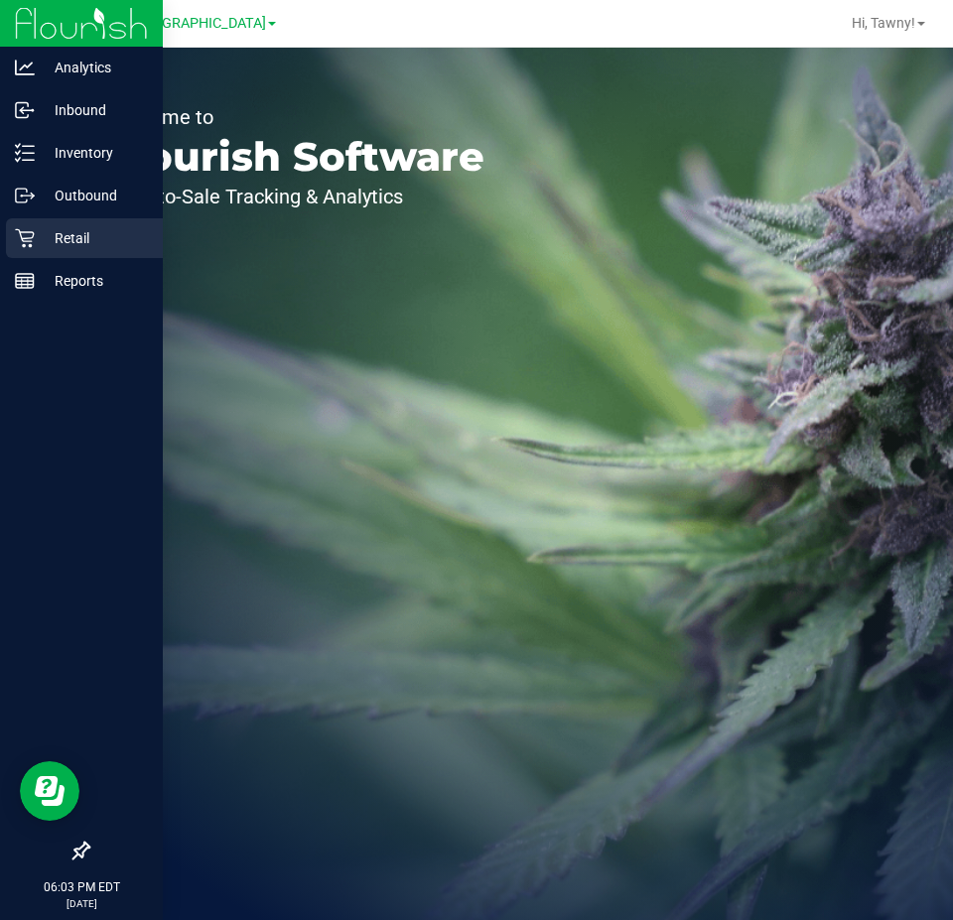  Describe the element at coordinates (94, 67) in the screenshot. I see `p: Analytics` at that location.